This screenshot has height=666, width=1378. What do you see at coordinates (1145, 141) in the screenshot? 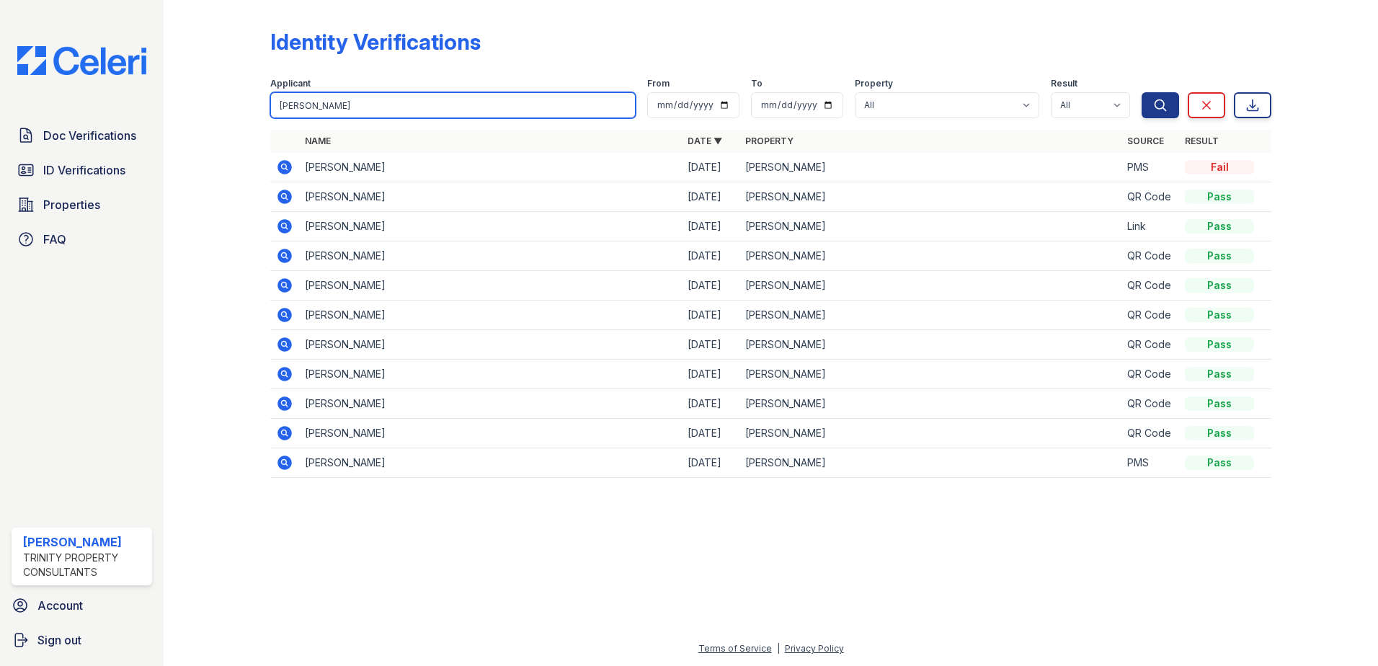
I see `a: Source` at bounding box center [1145, 141].